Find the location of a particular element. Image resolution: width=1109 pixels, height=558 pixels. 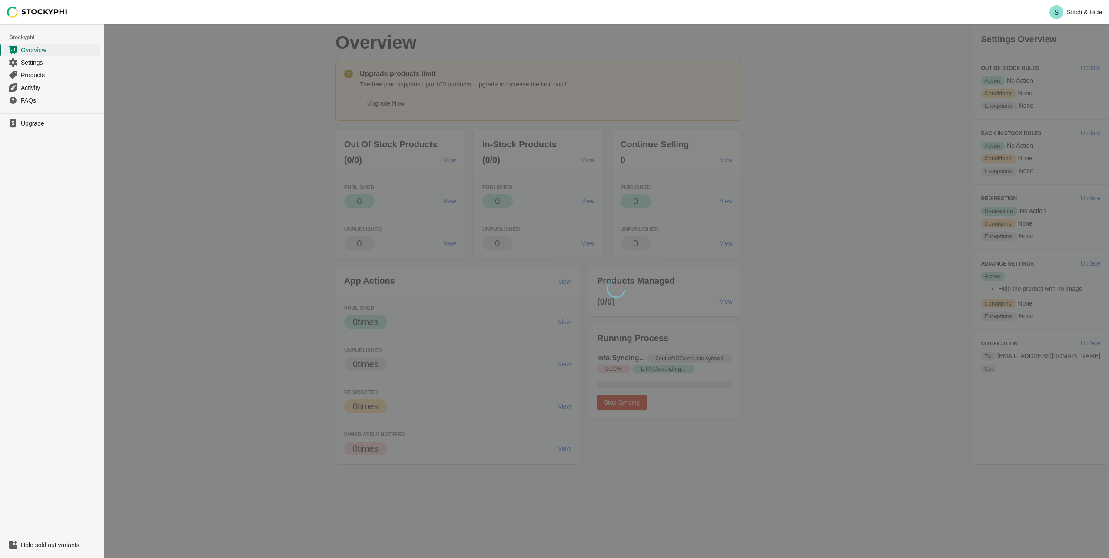

span: FAQs is located at coordinates (60, 100).